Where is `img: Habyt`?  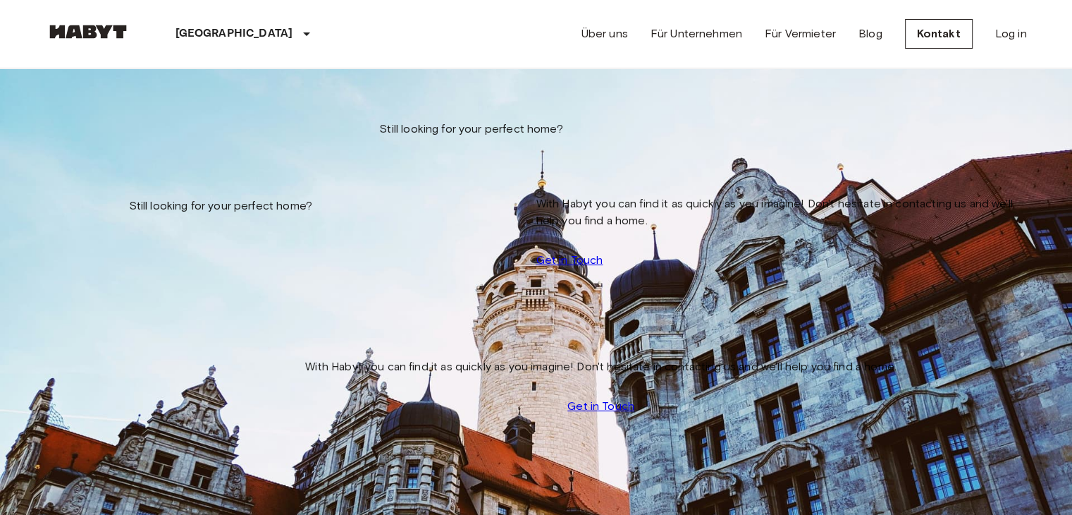 img: Habyt is located at coordinates (88, 32).